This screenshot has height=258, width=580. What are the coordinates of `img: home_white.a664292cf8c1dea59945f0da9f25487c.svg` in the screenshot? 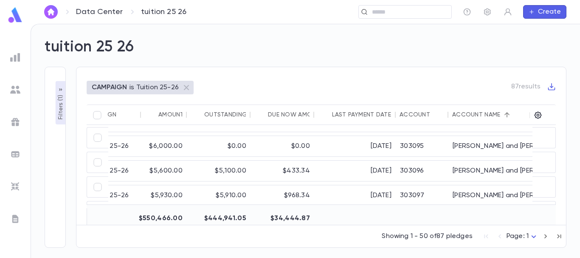 It's located at (51, 12).